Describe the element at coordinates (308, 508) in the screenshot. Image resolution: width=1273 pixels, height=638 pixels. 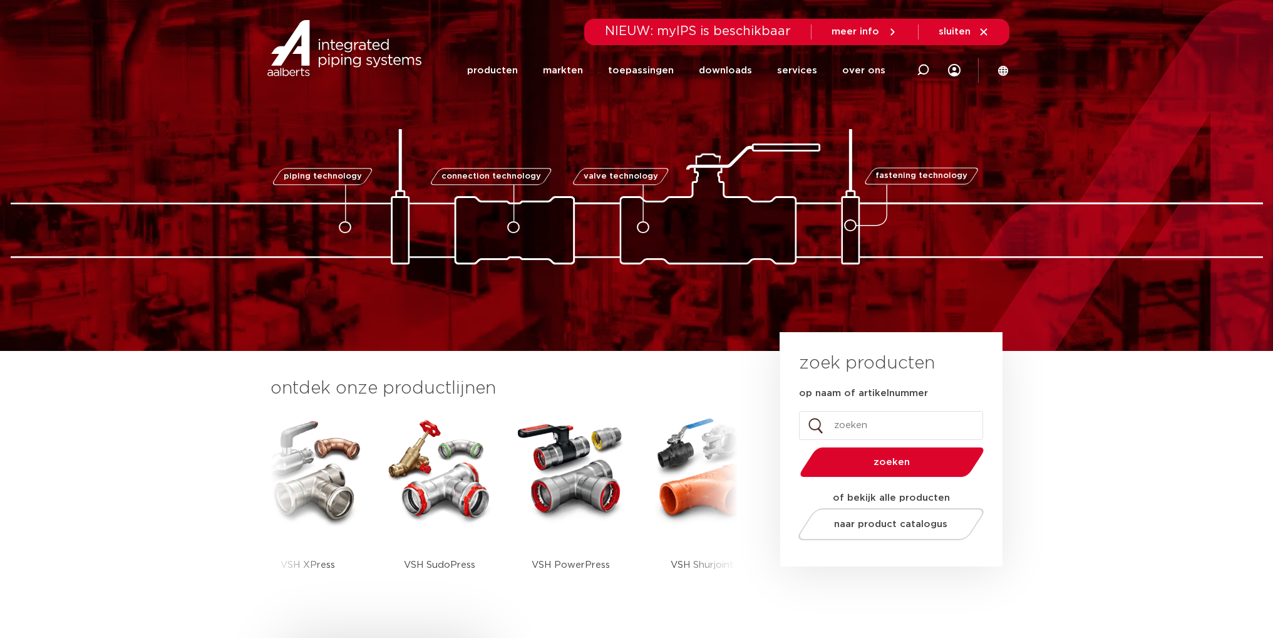
I see `a: VSH XPress` at that location.